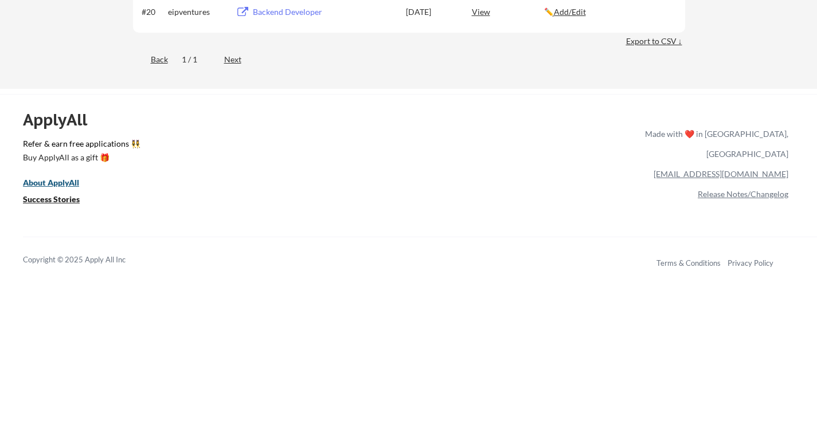 This screenshot has width=817, height=448. Describe the element at coordinates (324, 12) in the screenshot. I see `div: Backend Developer` at that location.